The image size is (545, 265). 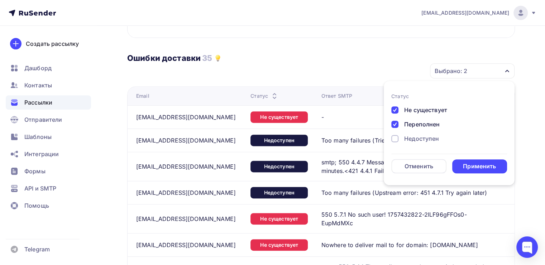 I want to click on a: Формы, so click(x=48, y=171).